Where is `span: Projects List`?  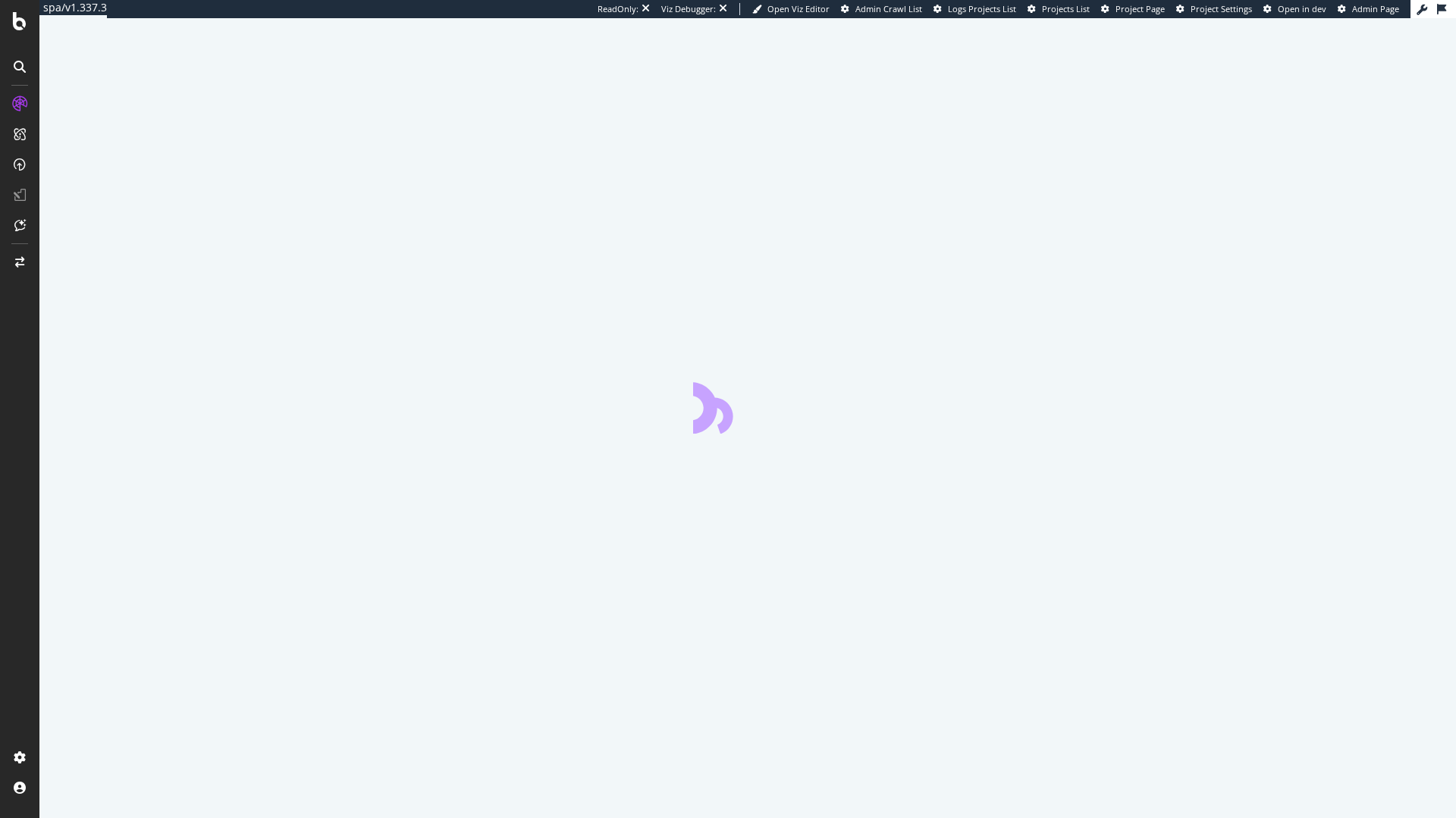
span: Projects List is located at coordinates (1066, 8).